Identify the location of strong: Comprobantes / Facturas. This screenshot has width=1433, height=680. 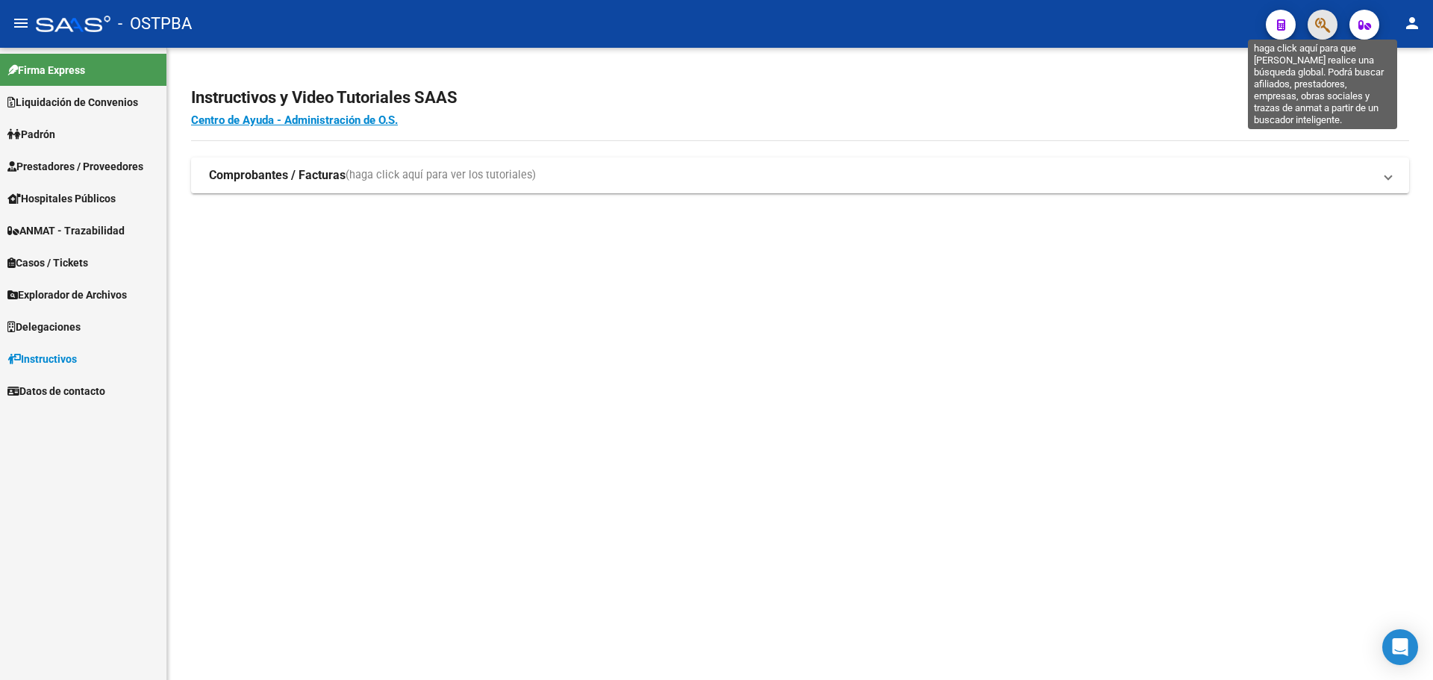
(277, 175).